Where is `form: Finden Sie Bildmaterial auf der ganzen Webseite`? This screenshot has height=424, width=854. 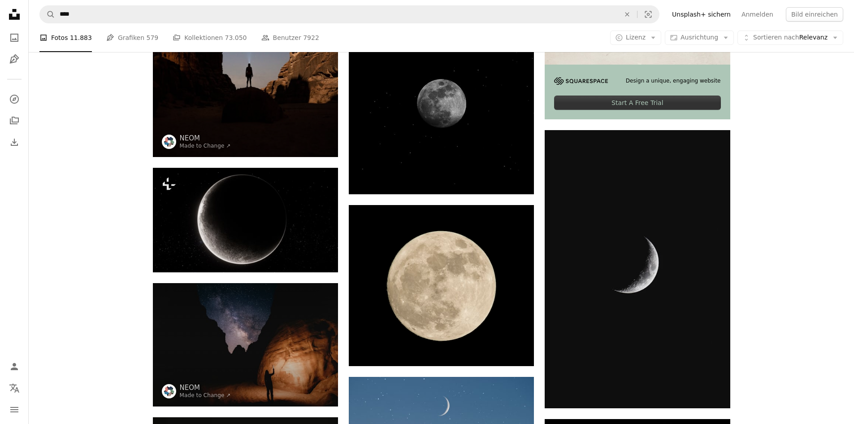
form: Finden Sie Bildmaterial auf der ganzen Webseite is located at coordinates (349, 14).